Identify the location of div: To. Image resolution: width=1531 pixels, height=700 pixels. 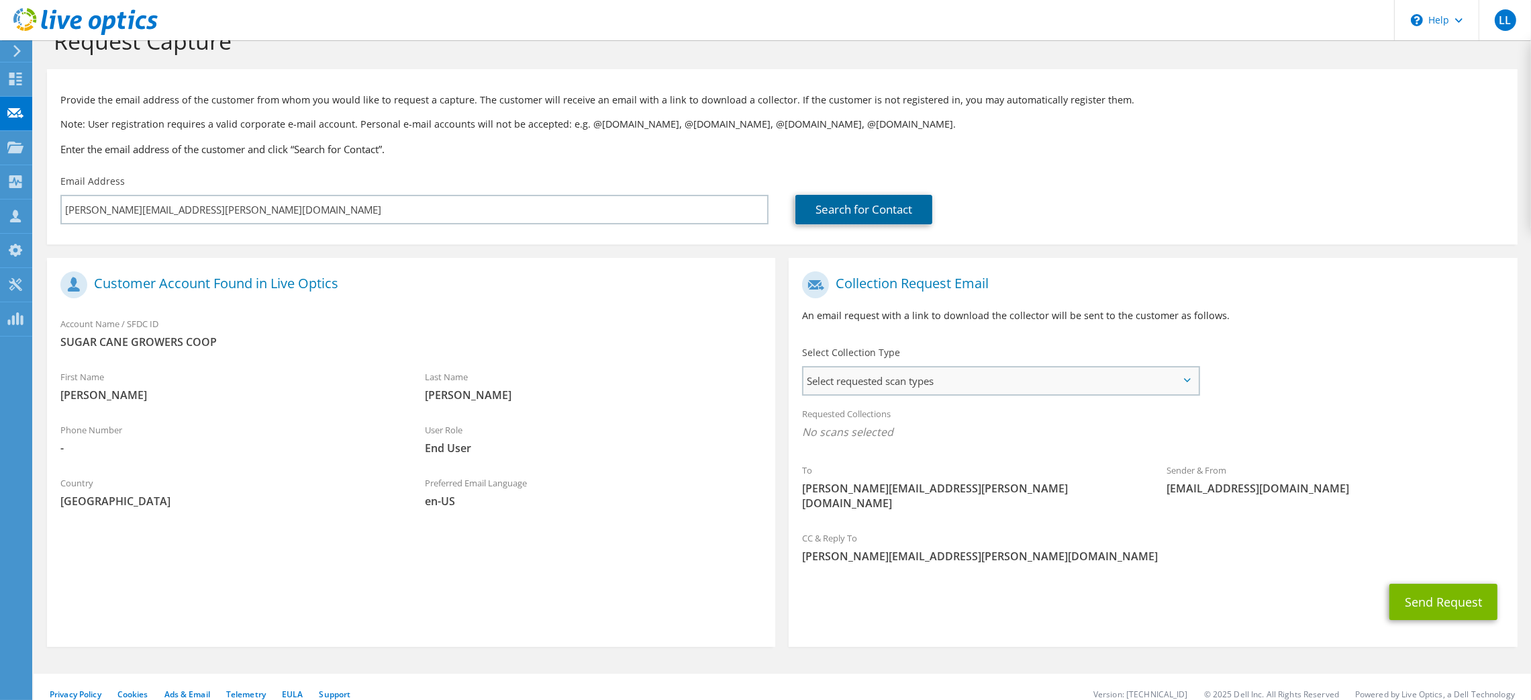
(971, 486).